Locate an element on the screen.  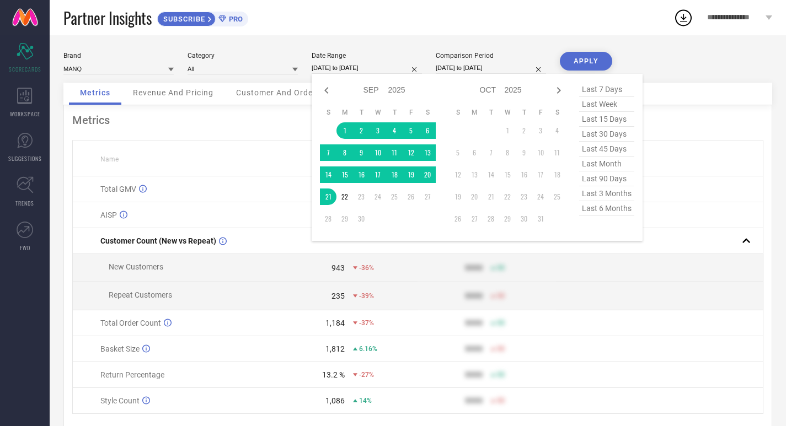
td: Sat Oct 11 2025 is located at coordinates (557, 153).